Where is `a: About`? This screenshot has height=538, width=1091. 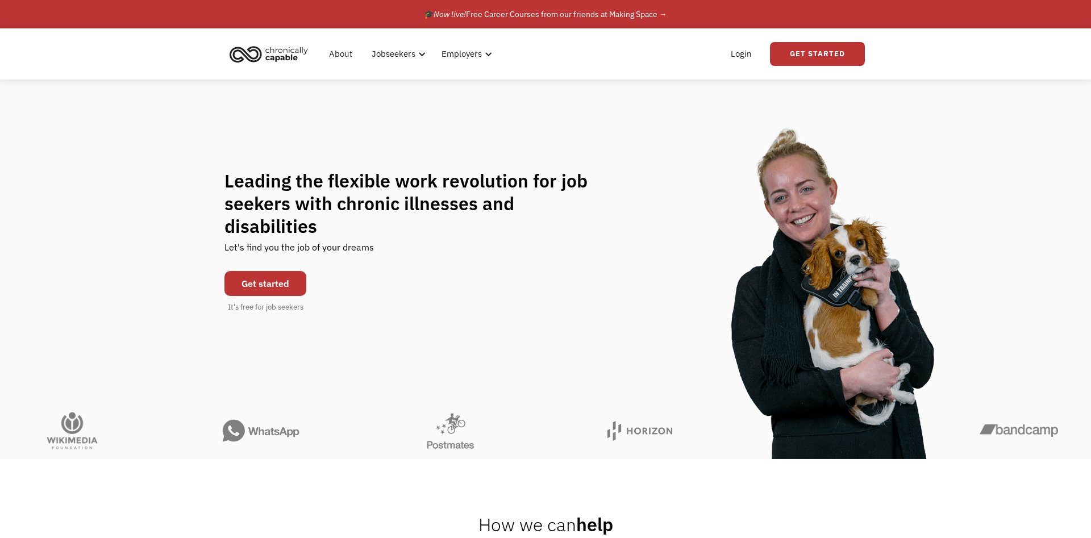
a: About is located at coordinates (340, 54).